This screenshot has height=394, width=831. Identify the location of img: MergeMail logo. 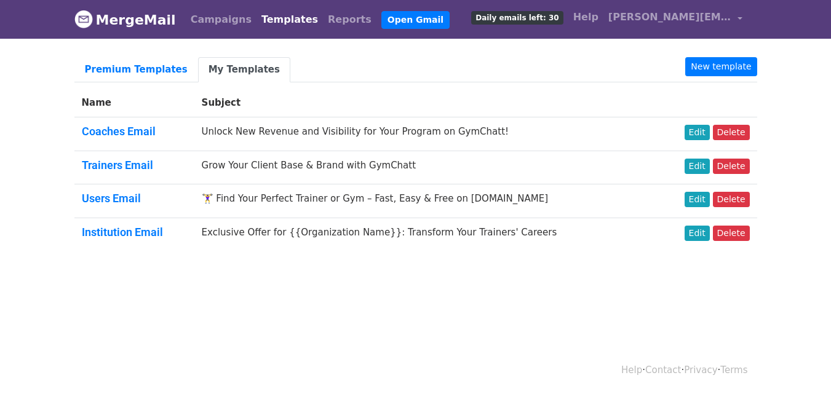
(84, 19).